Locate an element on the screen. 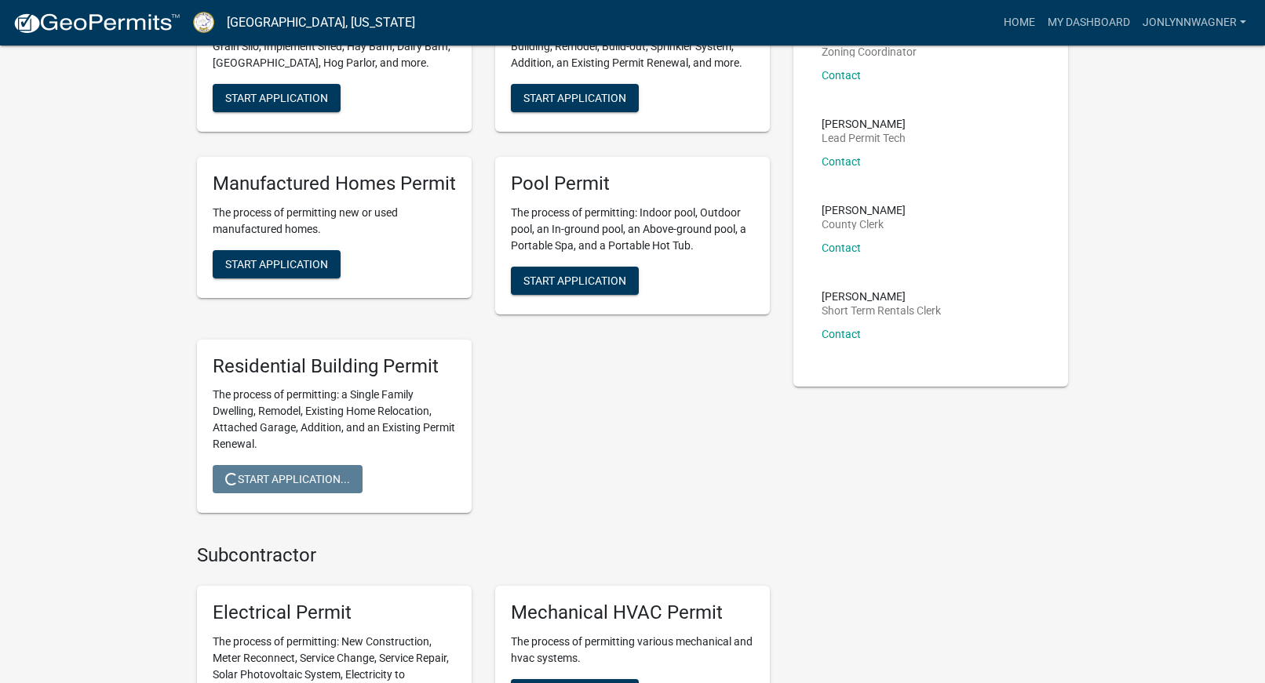 This screenshot has height=683, width=1265. h5: Electrical Permit is located at coordinates (334, 613).